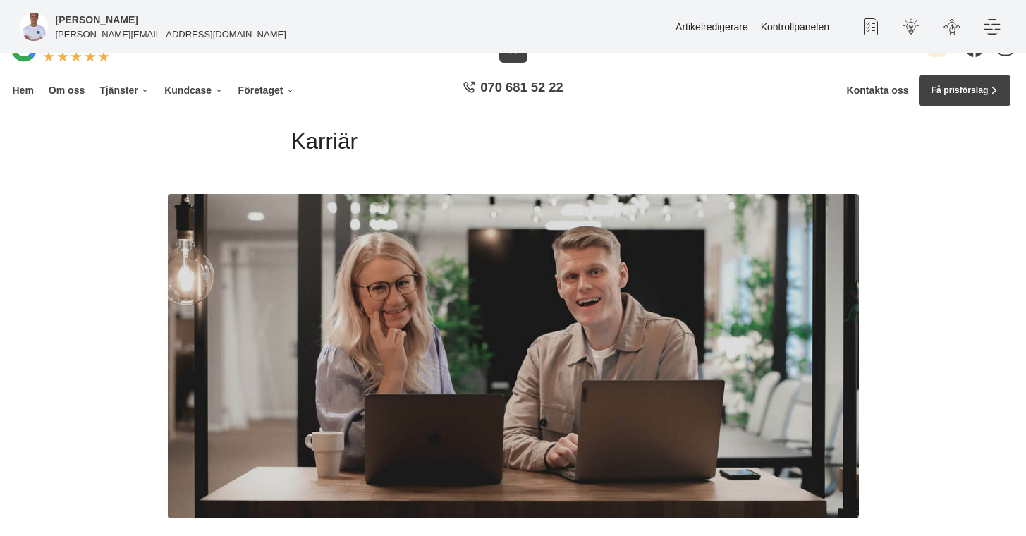  I want to click on a: Få prisförslag, so click(965, 90).